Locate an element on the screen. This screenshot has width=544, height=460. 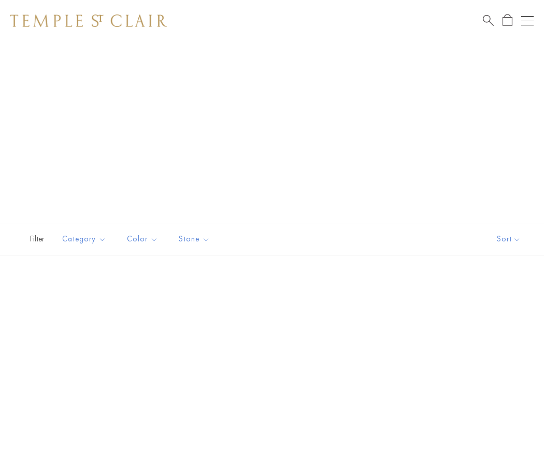
button: Open navigation is located at coordinates (527, 21).